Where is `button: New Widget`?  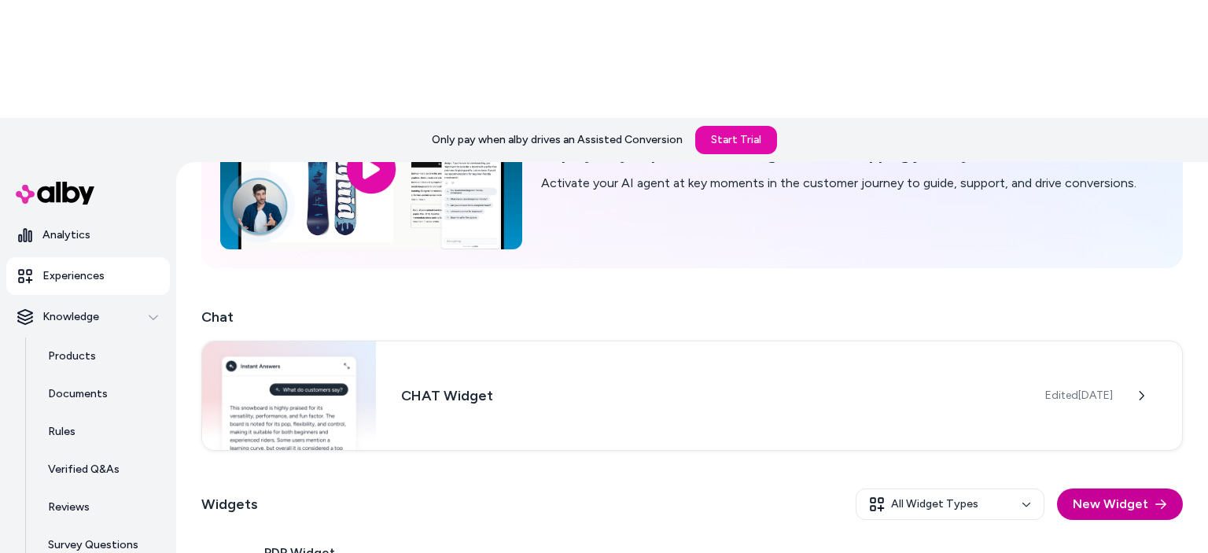
button: New Widget is located at coordinates (1120, 504).